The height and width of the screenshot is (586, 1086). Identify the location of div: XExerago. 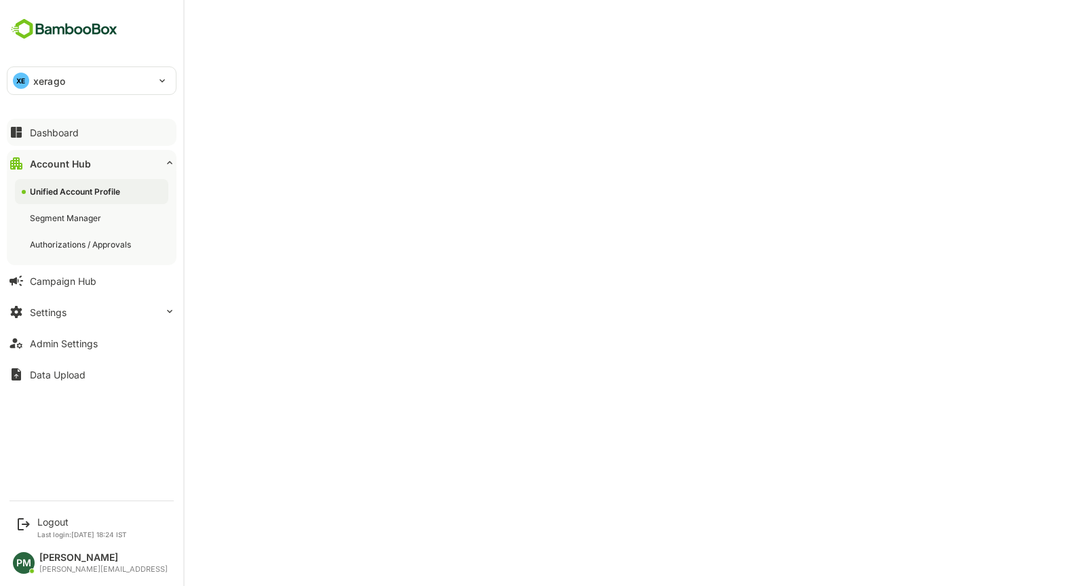
(92, 81).